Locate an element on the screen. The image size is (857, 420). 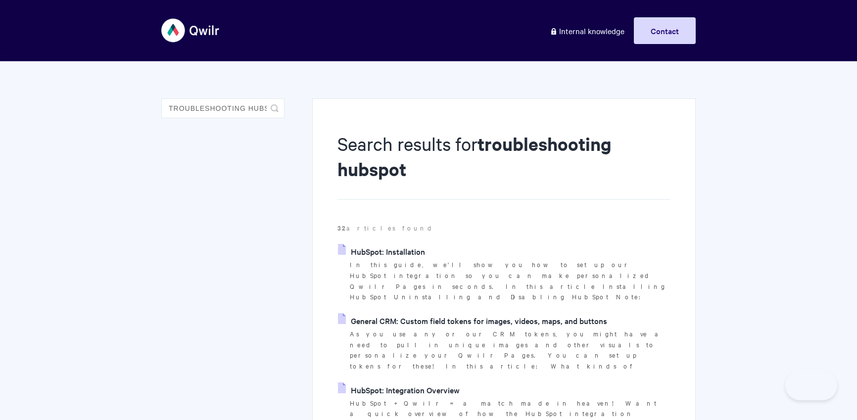
a: Contact is located at coordinates (664, 31).